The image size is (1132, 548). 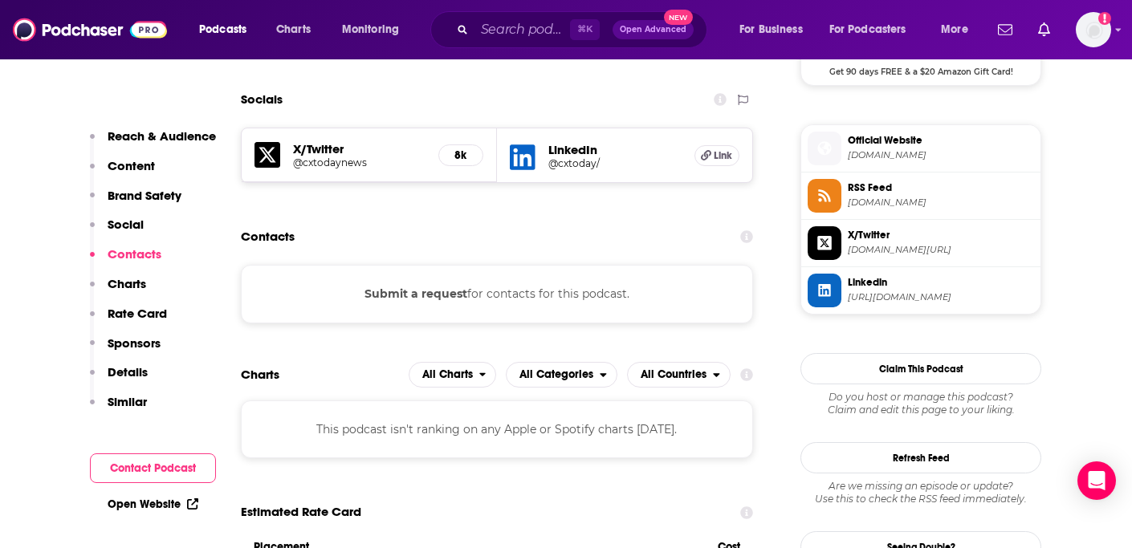 What do you see at coordinates (370, 30) in the screenshot?
I see `span: Monitoring` at bounding box center [370, 30].